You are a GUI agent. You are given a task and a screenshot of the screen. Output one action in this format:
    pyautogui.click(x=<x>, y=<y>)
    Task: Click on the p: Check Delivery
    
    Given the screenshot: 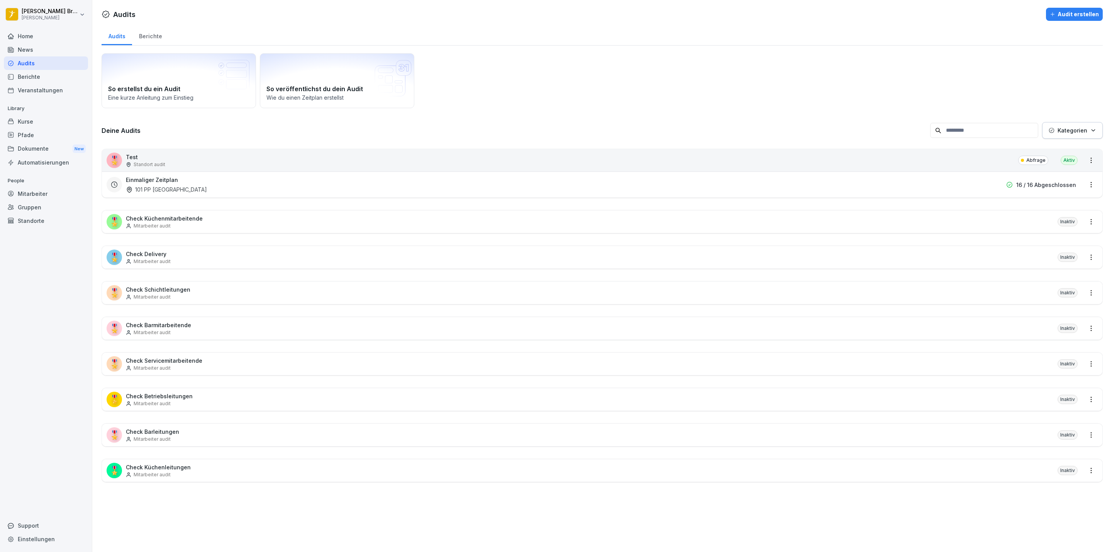 What is the action you would take?
    pyautogui.click(x=148, y=254)
    